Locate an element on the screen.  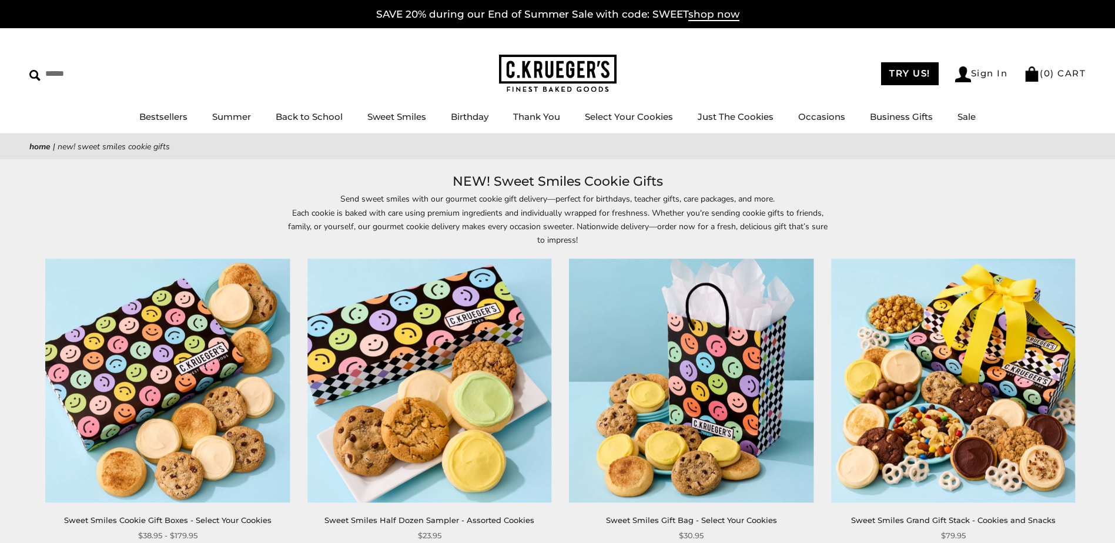
a: Bestsellers is located at coordinates (163, 116).